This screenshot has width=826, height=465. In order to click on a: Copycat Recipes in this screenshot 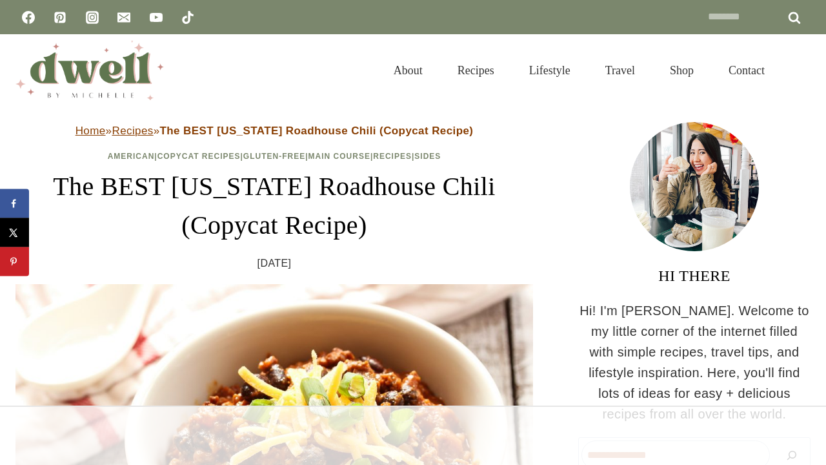, I will do `click(199, 156)`.